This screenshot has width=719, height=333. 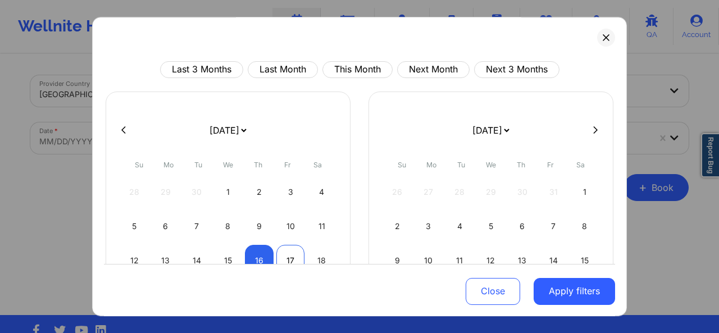 I want to click on div: Fri Oct 17 2025, so click(x=291, y=261).